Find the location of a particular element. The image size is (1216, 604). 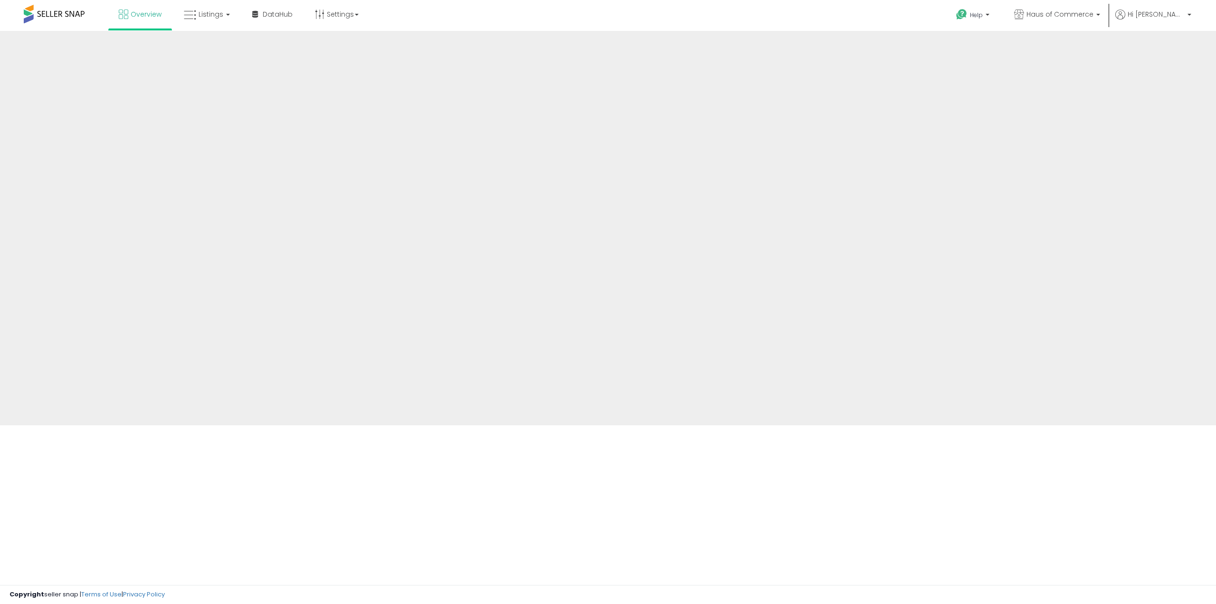

span: Haus of Commerce is located at coordinates (1060, 14).